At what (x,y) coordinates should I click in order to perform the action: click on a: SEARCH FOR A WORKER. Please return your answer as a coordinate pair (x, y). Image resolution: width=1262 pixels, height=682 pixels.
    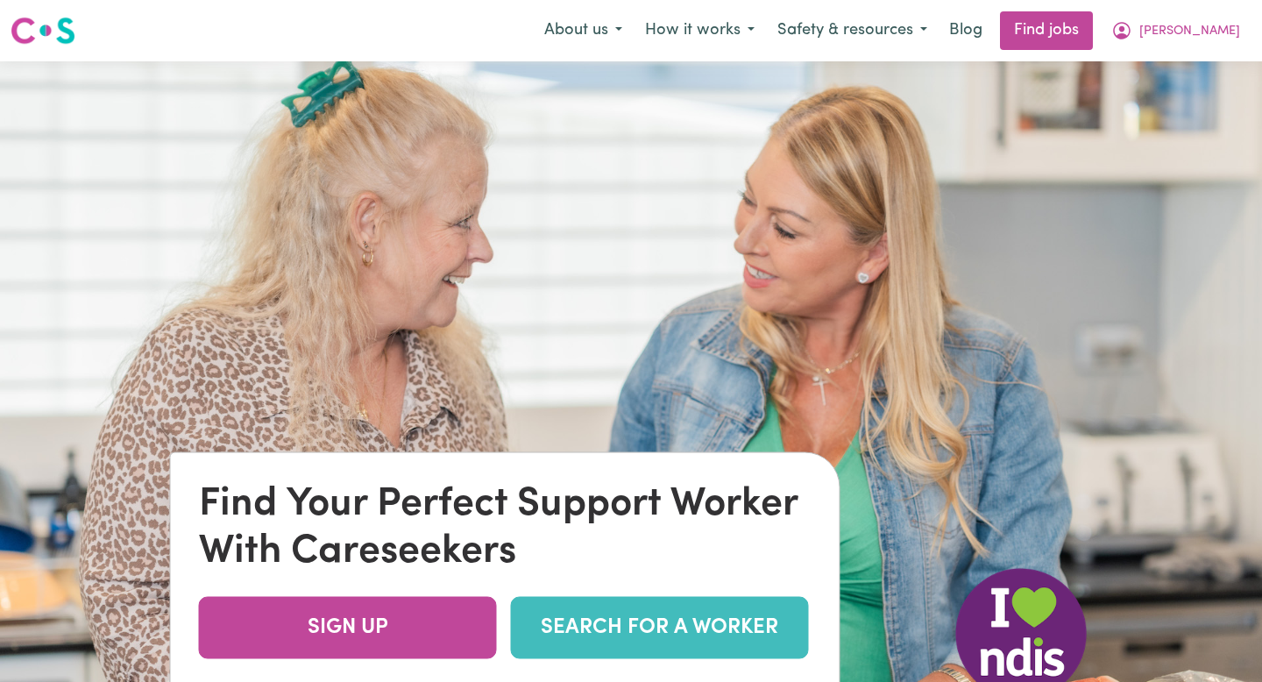
    Looking at the image, I should click on (660, 627).